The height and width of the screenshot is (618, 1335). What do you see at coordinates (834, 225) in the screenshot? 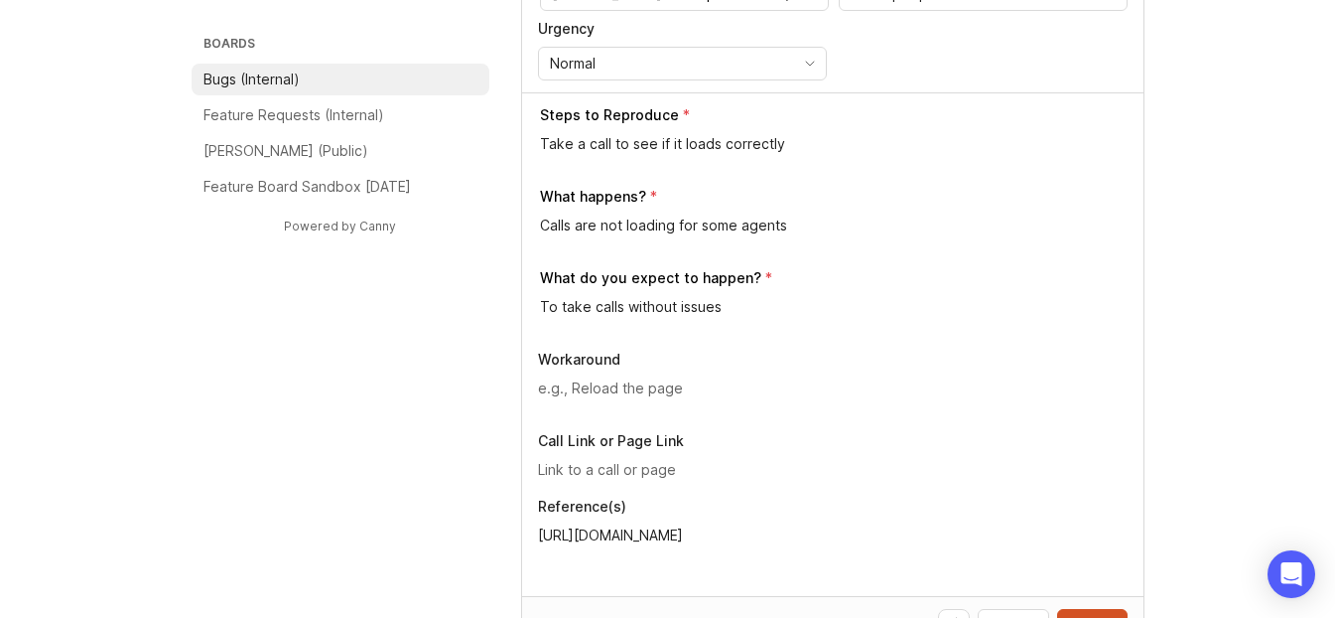
I see `textarea: Calls are not loading for some agents` at bounding box center [834, 225].